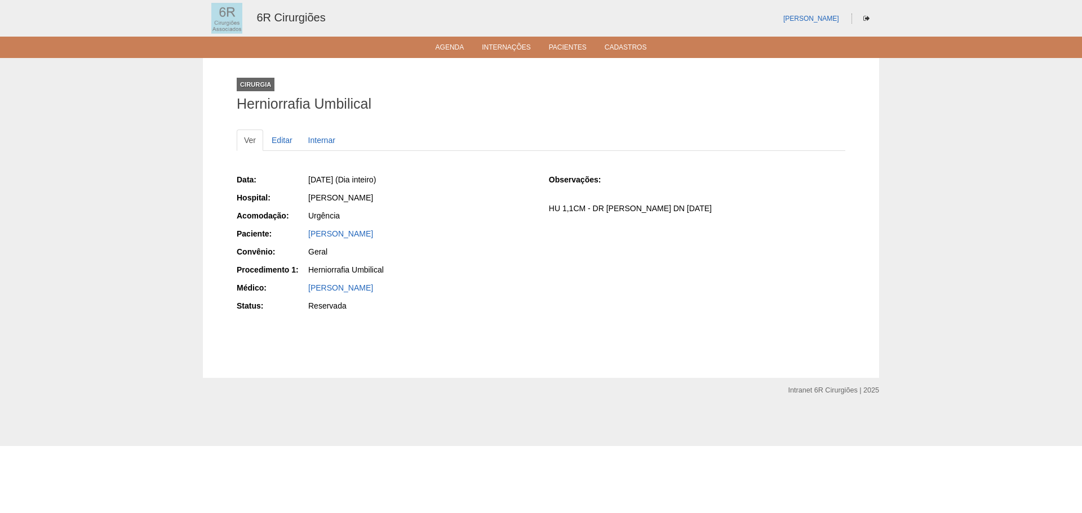 The image size is (1082, 513). Describe the element at coordinates (250, 140) in the screenshot. I see `a: Ver` at that location.